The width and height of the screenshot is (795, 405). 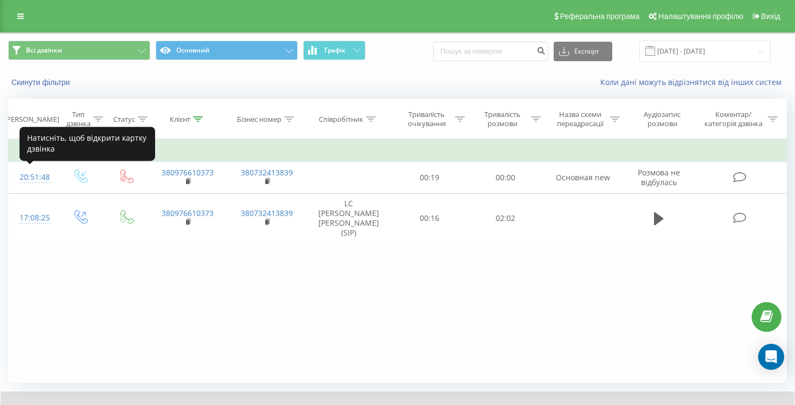 I want to click on td: Основная new, so click(x=583, y=178).